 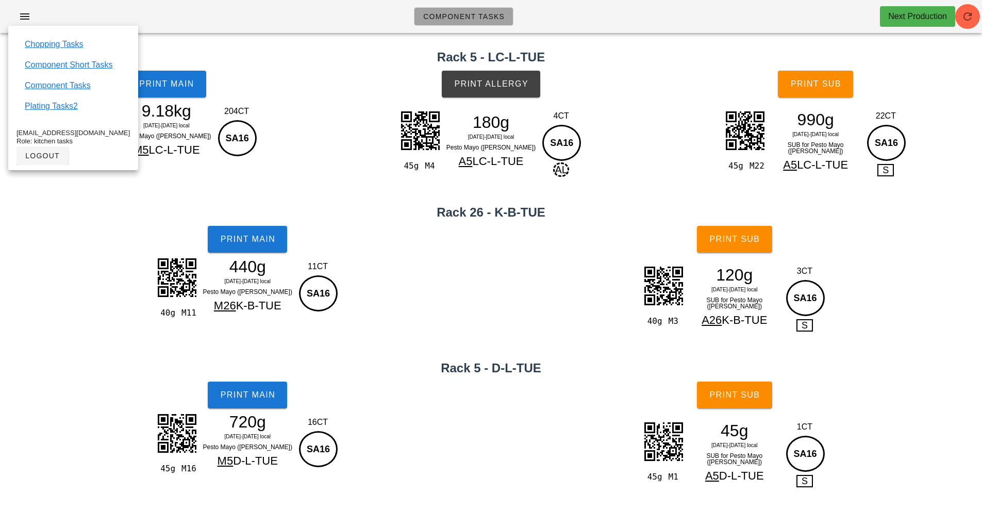 I want to click on h2: Rack 5 - LC-L-TUE, so click(x=491, y=57).